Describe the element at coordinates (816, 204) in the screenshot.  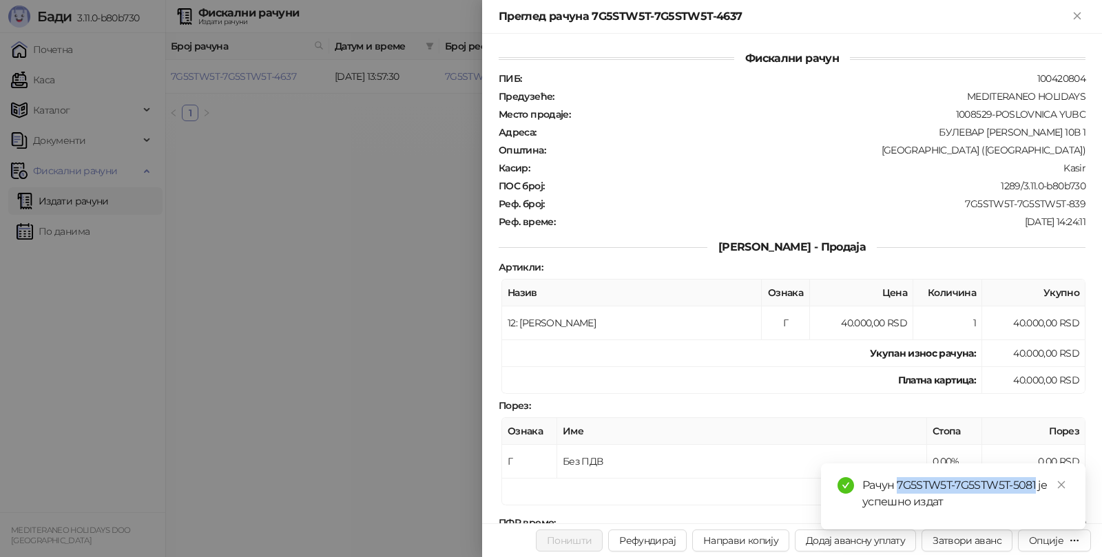
I see `div: 7G5STW5T-7G5STW5T-839` at that location.